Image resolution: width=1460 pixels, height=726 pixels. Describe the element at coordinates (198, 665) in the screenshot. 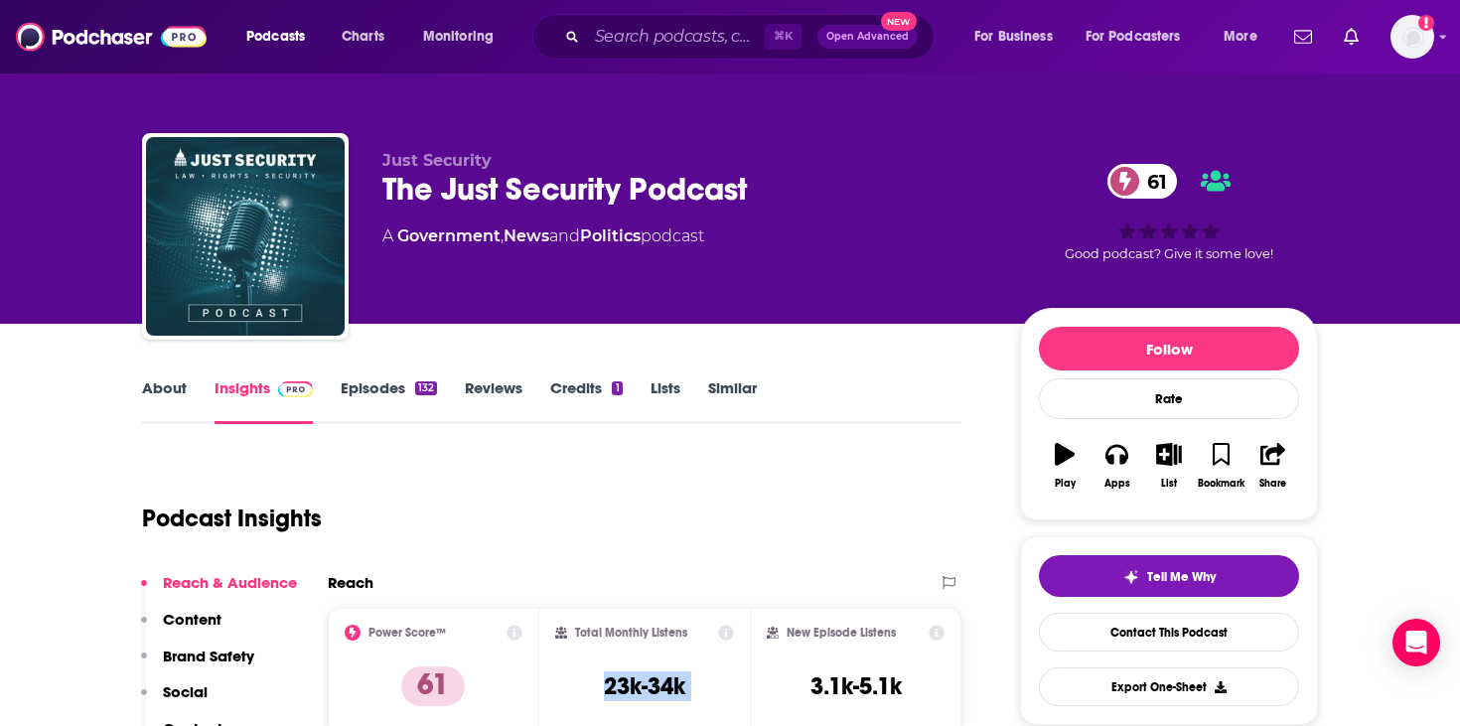

I see `button: Brand Safety` at that location.